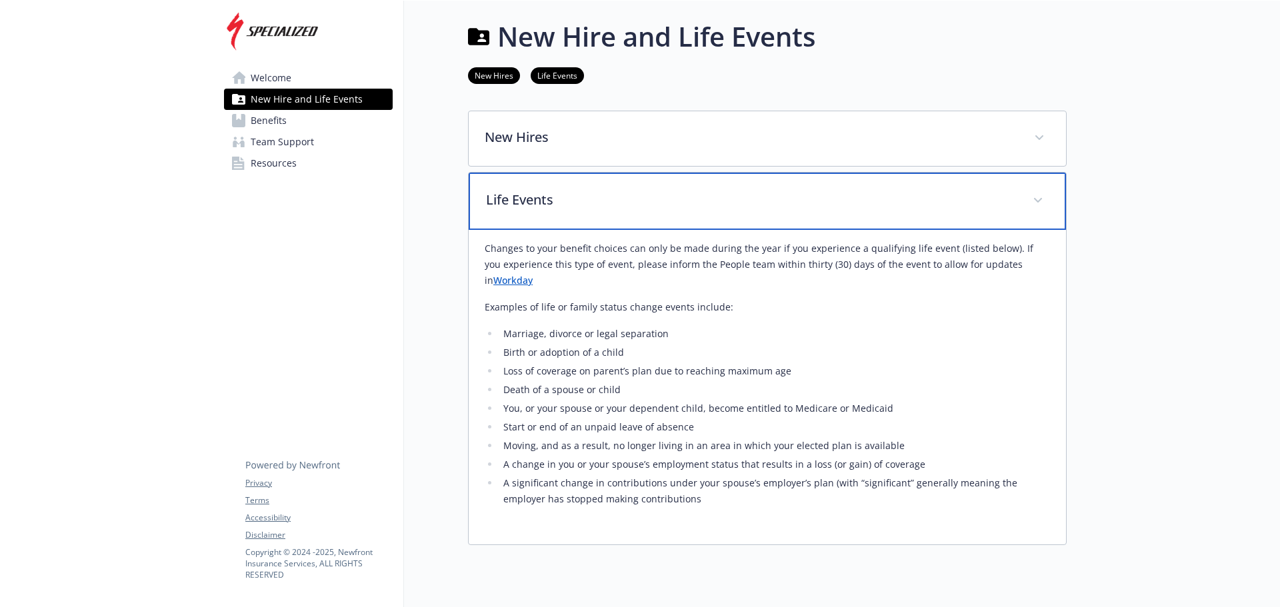  Describe the element at coordinates (775, 409) in the screenshot. I see `li: You, or your spouse or your dependent child, become entitled to Medicare or Medicaid` at that location.